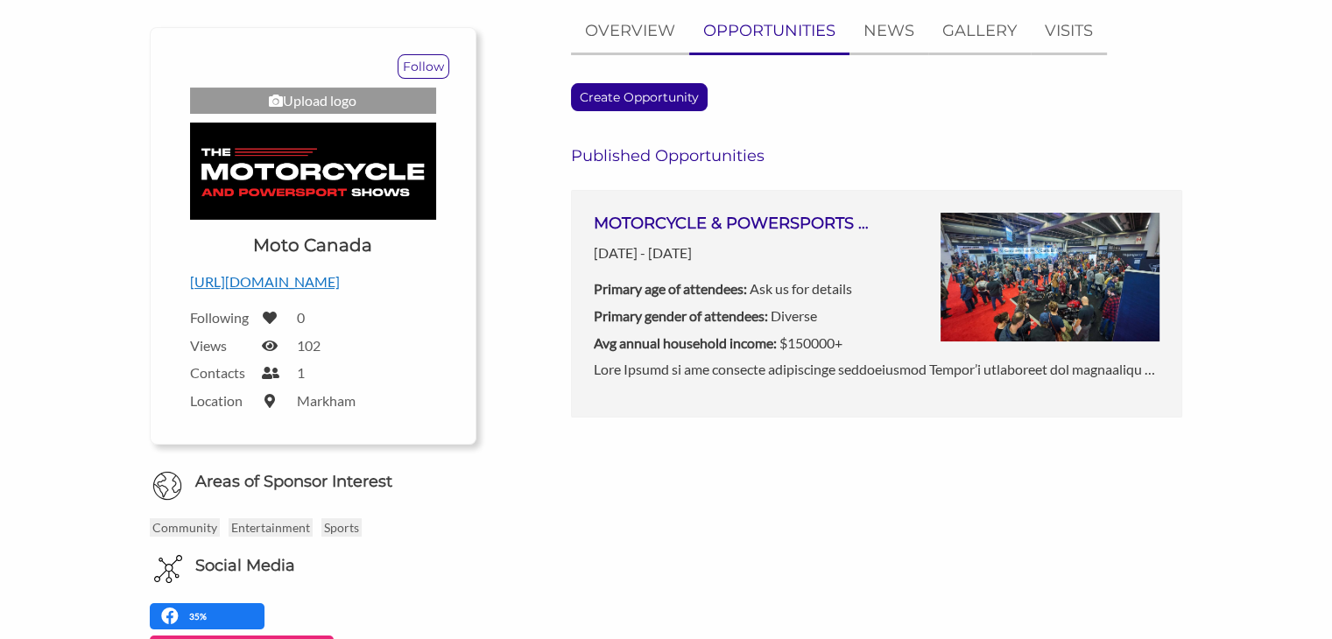  I want to click on p: Follow, so click(423, 67).